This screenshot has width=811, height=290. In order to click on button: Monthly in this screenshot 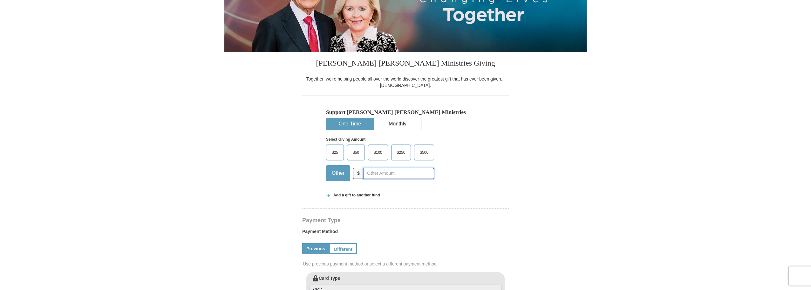, I will do `click(398, 124)`.